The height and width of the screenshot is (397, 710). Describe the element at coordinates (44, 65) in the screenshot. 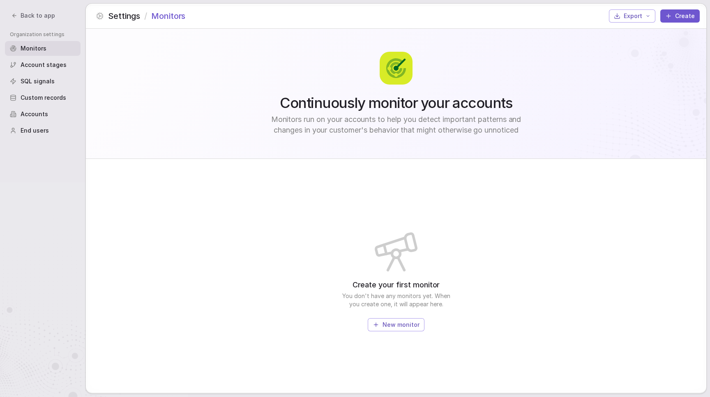

I see `span: Account stages` at that location.